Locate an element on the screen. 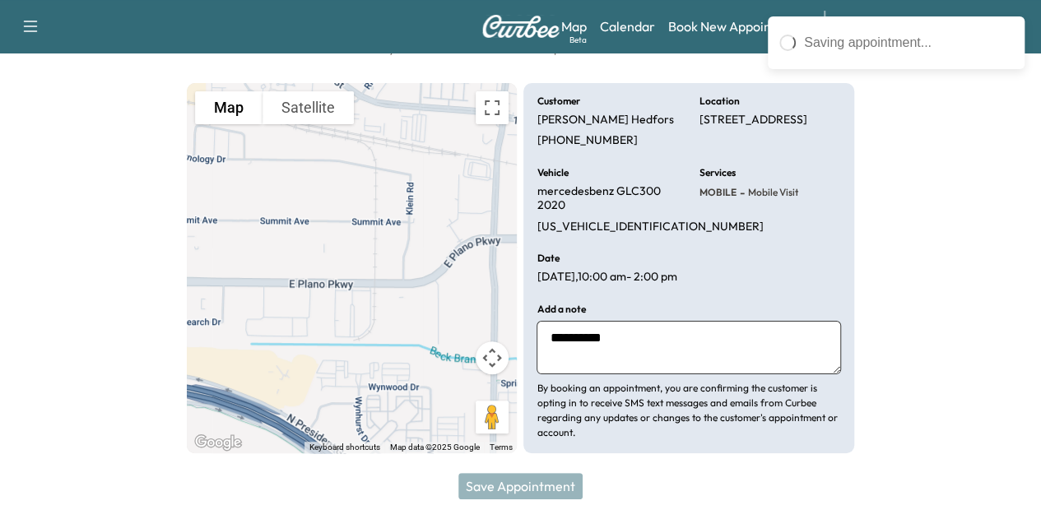  h6: Add a note is located at coordinates (560, 309).